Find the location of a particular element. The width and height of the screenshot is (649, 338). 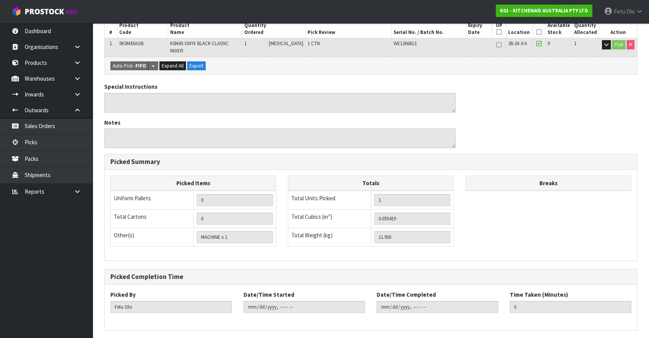

td: Total Cubics (m³) is located at coordinates (330, 219).